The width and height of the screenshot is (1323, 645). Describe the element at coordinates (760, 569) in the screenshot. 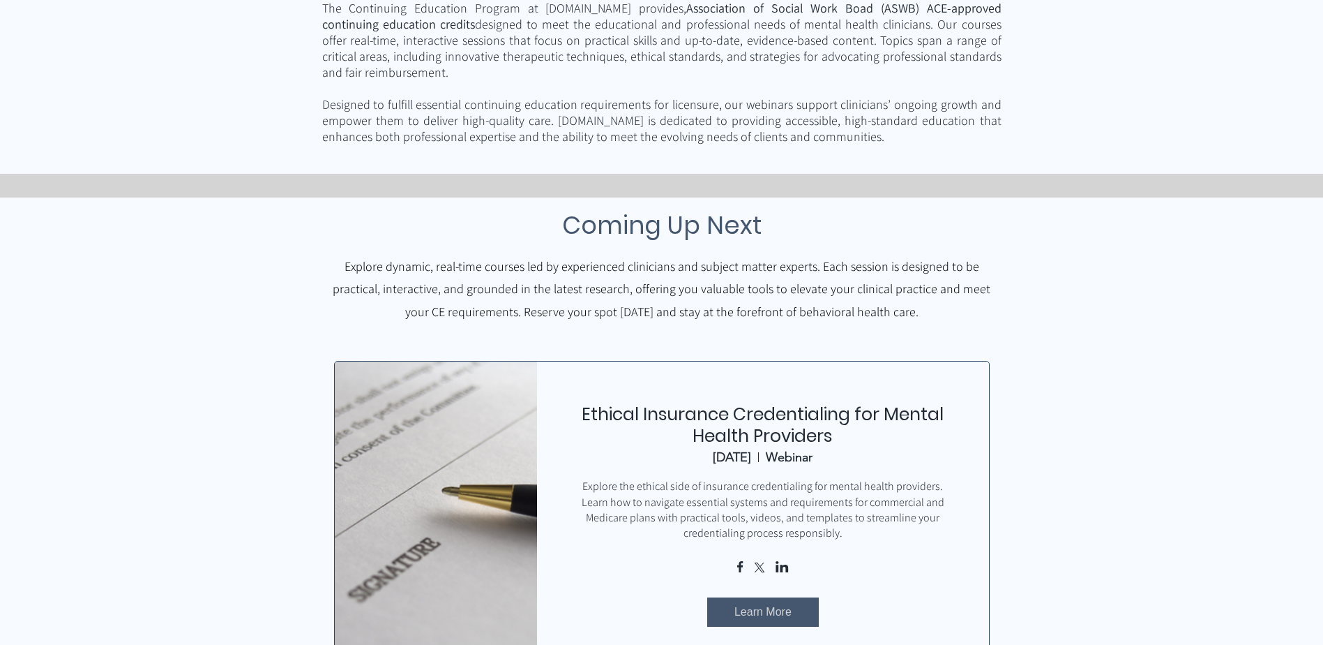

I see `a: Share event on X` at that location.